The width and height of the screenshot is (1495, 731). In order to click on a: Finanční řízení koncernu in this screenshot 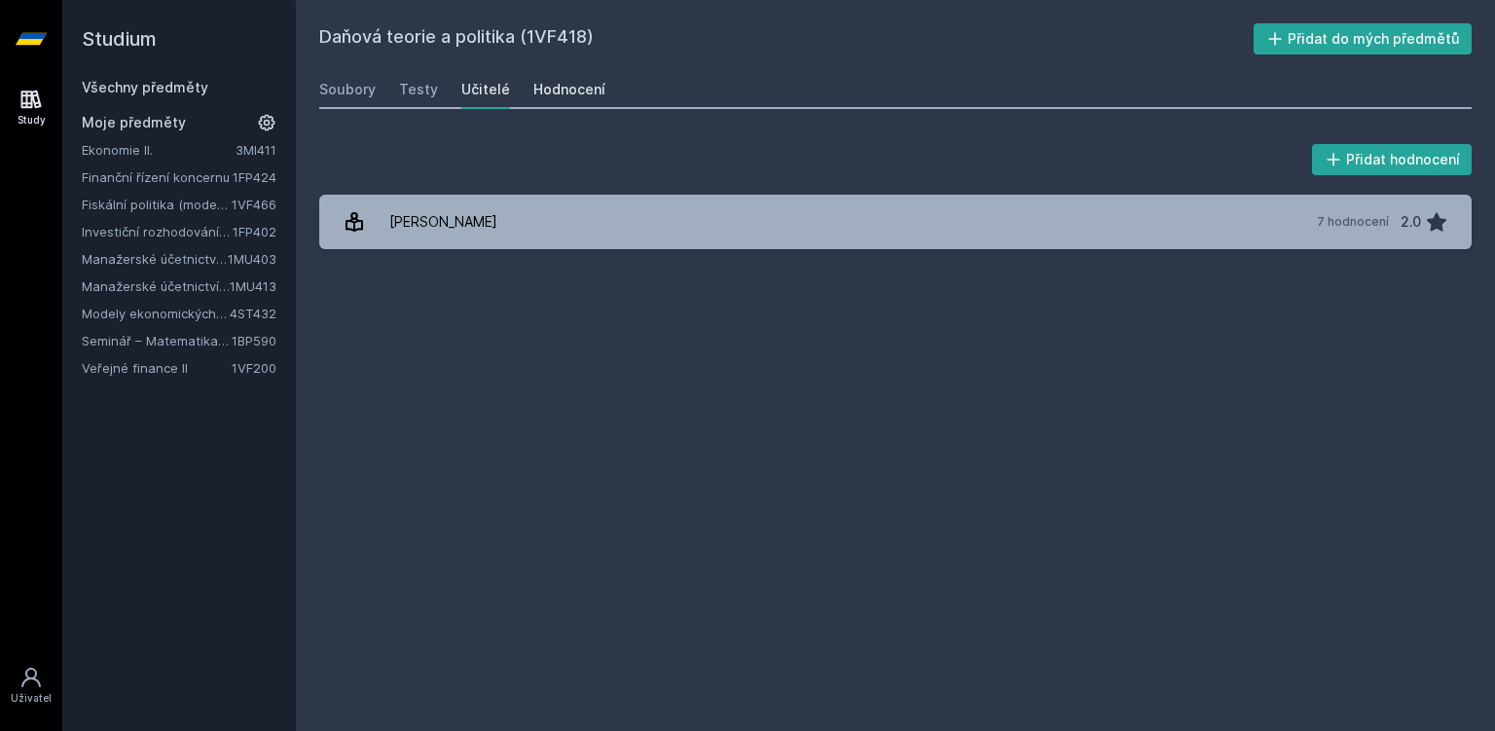, I will do `click(157, 177)`.